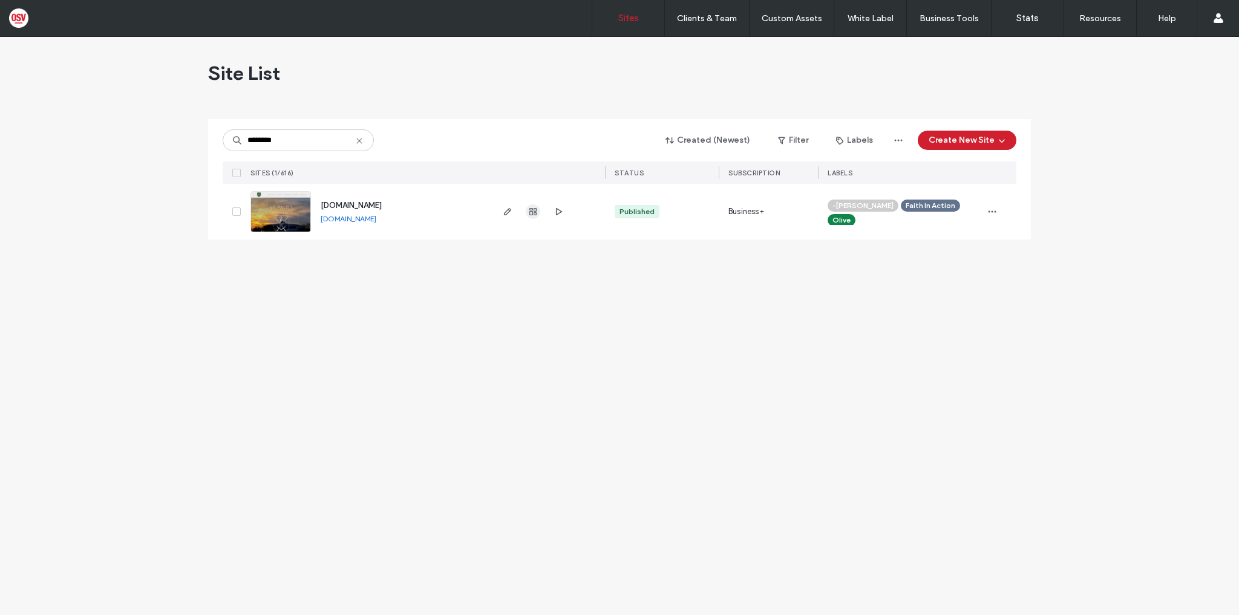 The image size is (1239, 615). Describe the element at coordinates (871, 18) in the screenshot. I see `label: White Label` at that location.